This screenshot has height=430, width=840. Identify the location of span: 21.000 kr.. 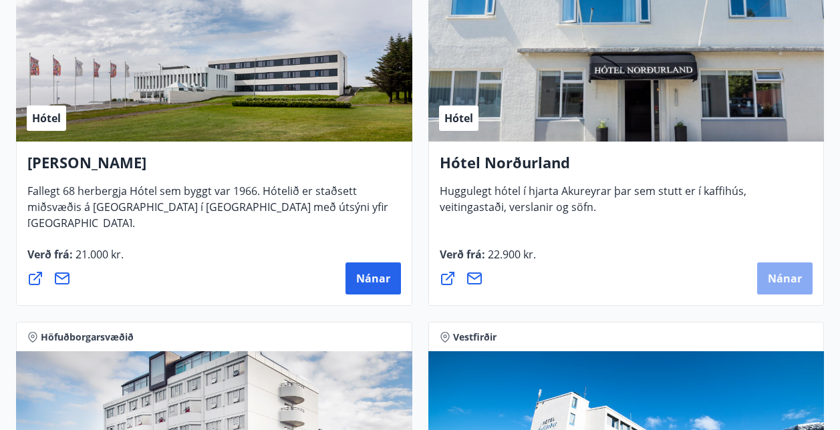
(98, 254).